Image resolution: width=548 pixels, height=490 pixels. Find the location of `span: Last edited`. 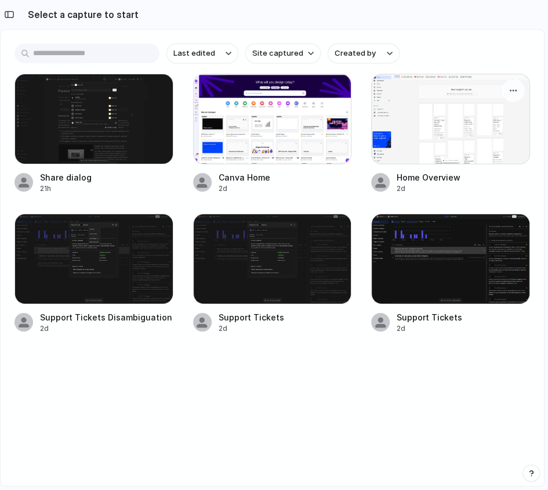

span: Last edited is located at coordinates (194, 53).